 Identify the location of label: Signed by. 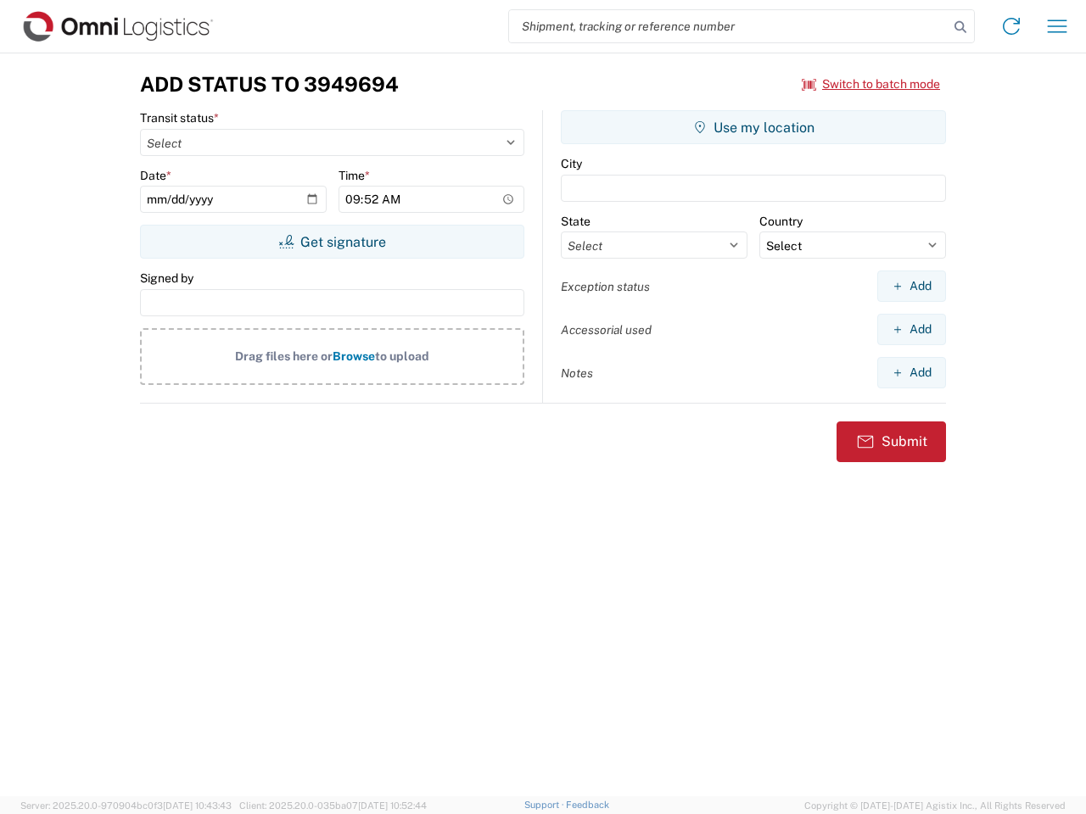
(166, 278).